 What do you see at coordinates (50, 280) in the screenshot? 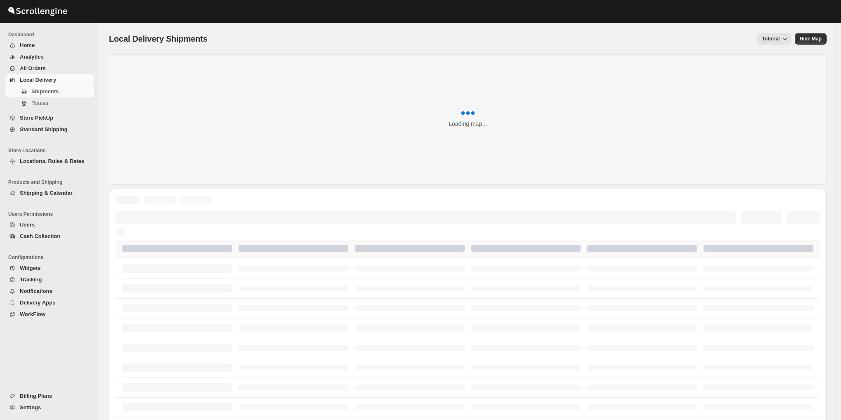
I see `button: Tracking` at bounding box center [50, 280].